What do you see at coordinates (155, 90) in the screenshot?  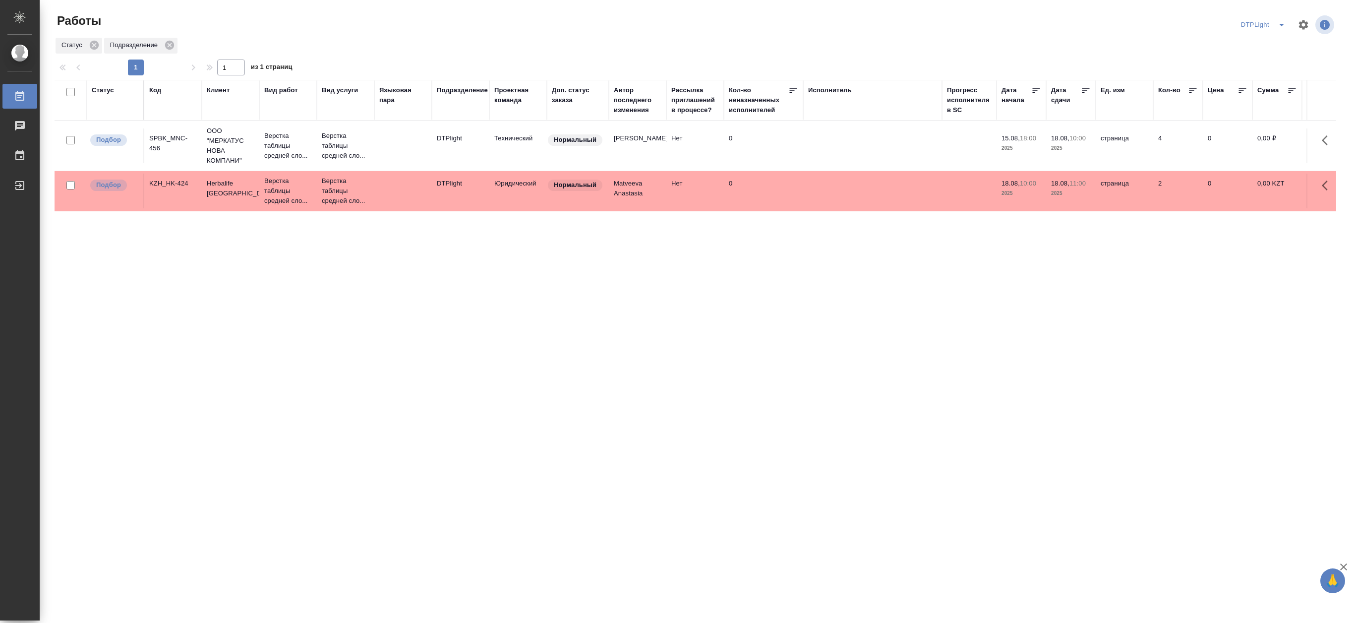 I see `div: Код` at bounding box center [155, 90].